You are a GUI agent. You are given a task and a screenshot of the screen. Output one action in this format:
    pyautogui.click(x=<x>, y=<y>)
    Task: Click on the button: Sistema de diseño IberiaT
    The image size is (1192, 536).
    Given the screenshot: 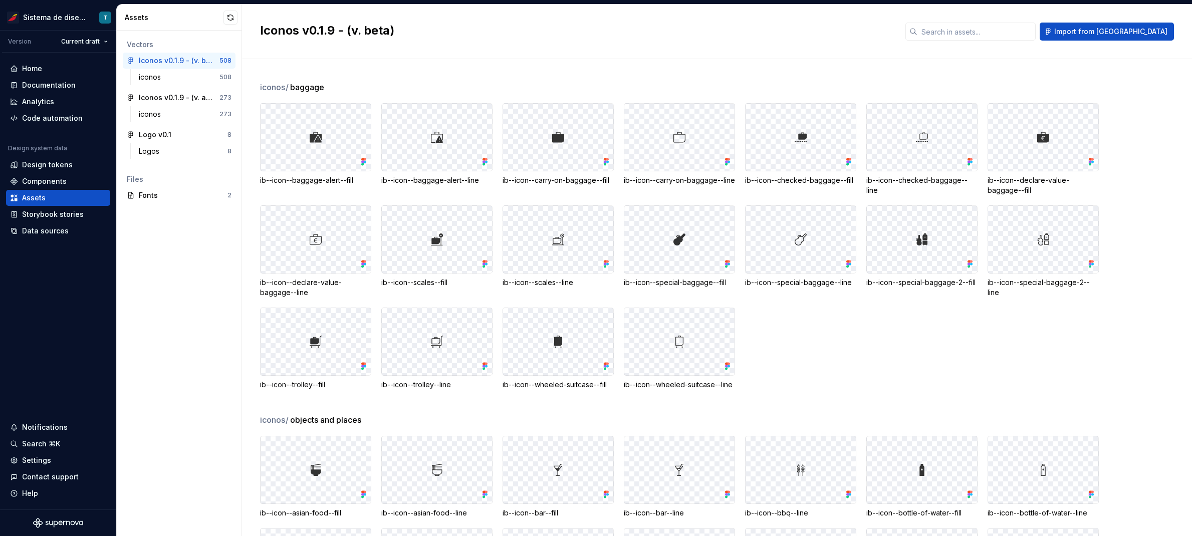 What is the action you would take?
    pyautogui.click(x=58, y=17)
    